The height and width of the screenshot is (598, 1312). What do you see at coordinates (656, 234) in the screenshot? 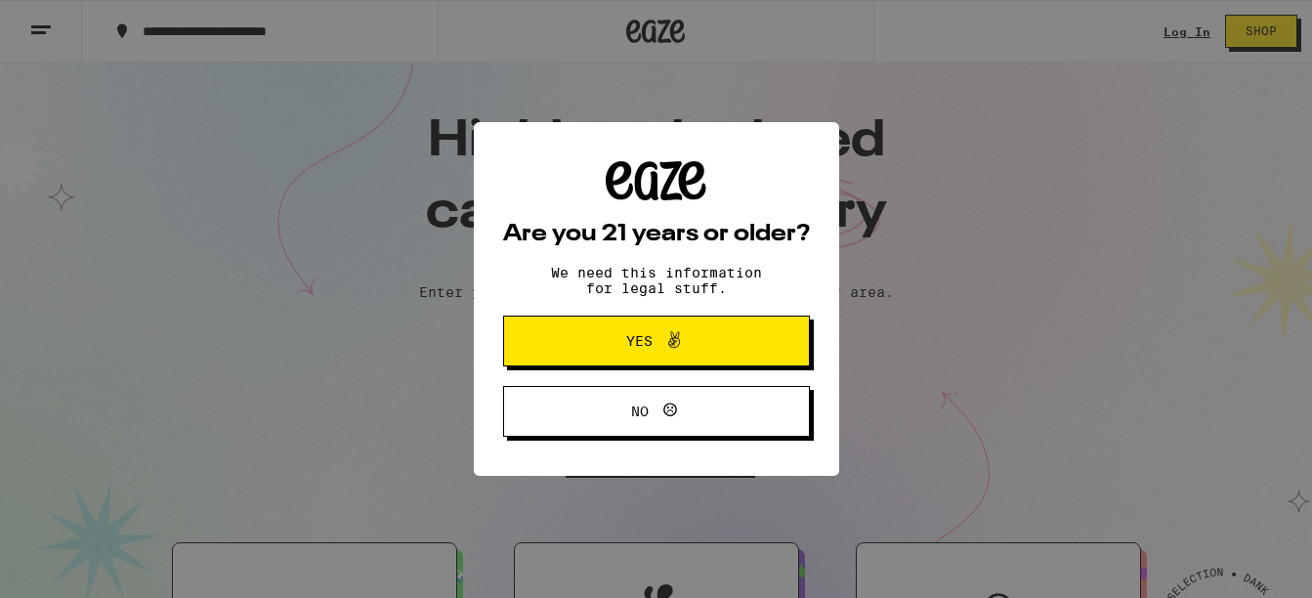
I see `h2: Are you 21 years or older?` at bounding box center [656, 234].